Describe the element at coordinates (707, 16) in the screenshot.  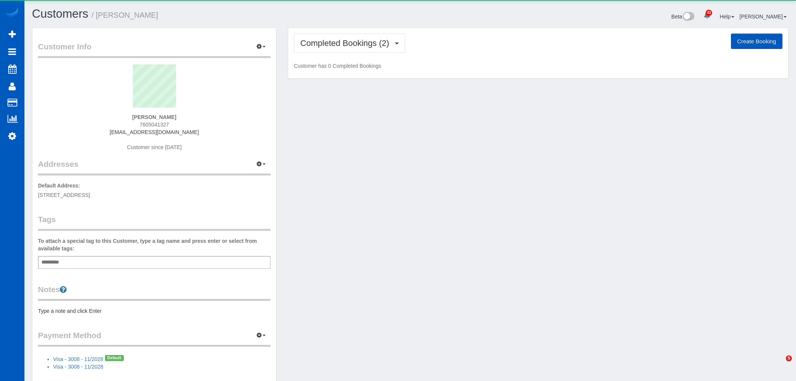
I see `a: 42` at that location.